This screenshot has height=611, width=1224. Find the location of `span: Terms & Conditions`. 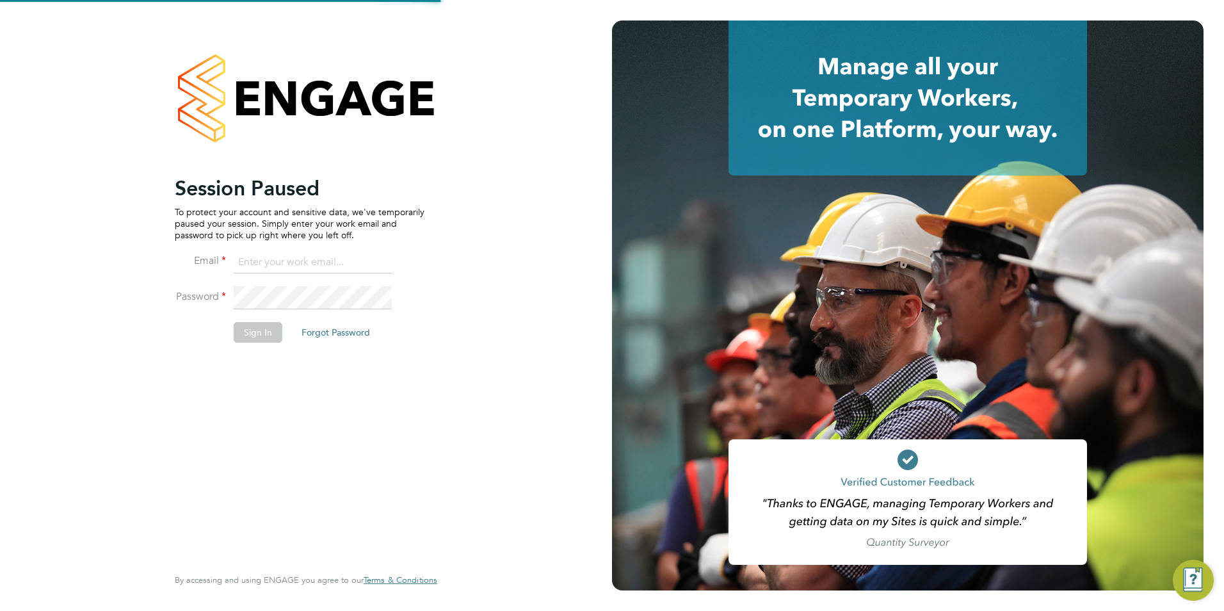

span: Terms & Conditions is located at coordinates (400, 579).